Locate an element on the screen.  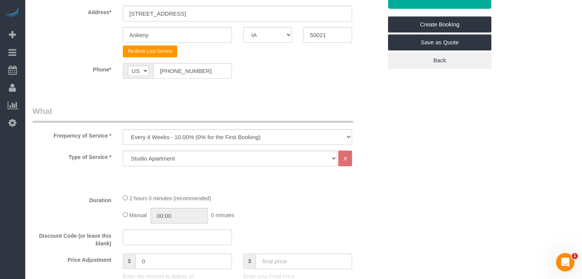
input: final price is located at coordinates (304, 261).